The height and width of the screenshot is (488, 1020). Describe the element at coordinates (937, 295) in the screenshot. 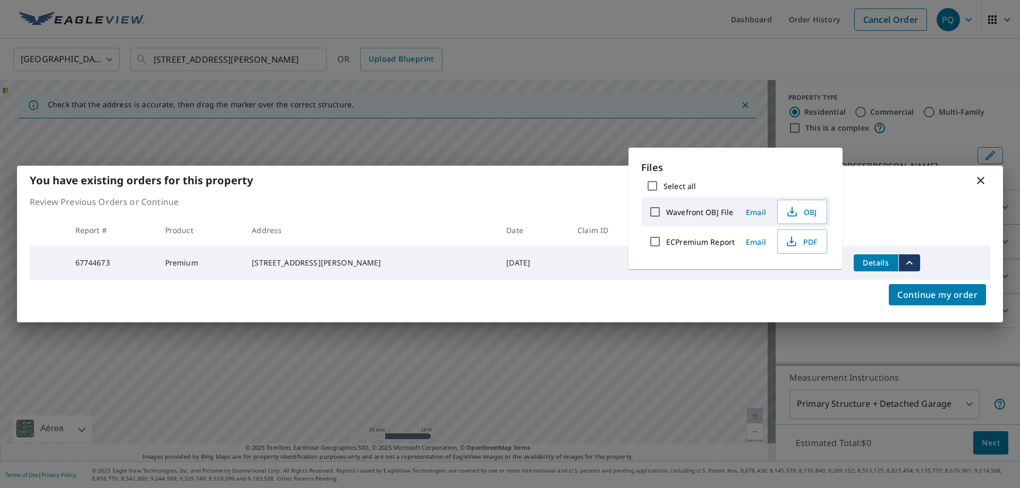

I see `button: Continue my order` at that location.